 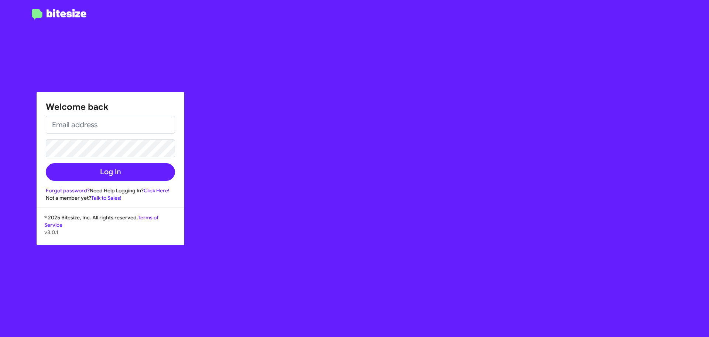 What do you see at coordinates (110, 124) in the screenshot?
I see `input: Email address` at bounding box center [110, 124].